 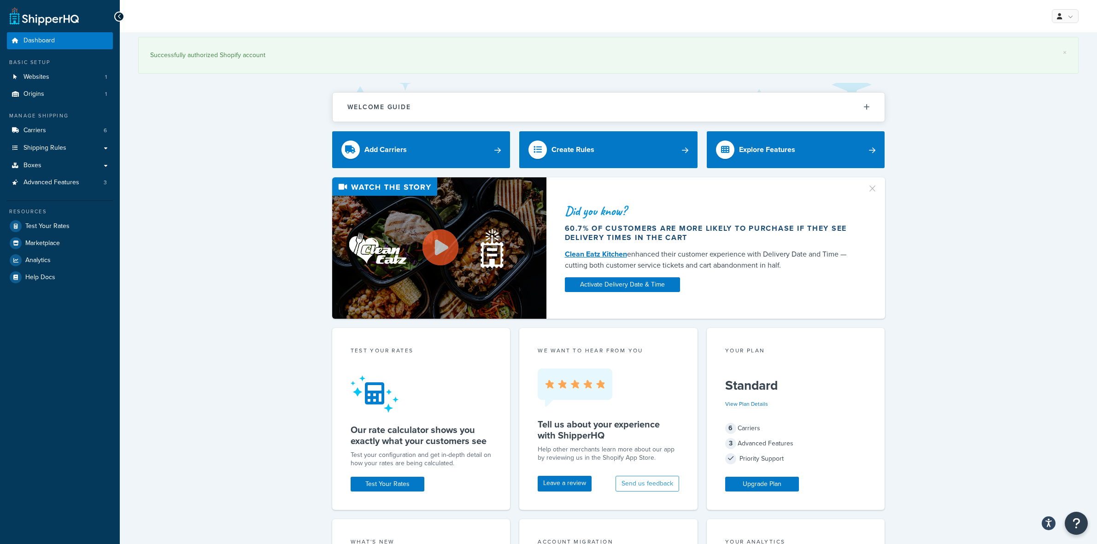 I want to click on a: Activate Delivery Date & Time, so click(x=622, y=285).